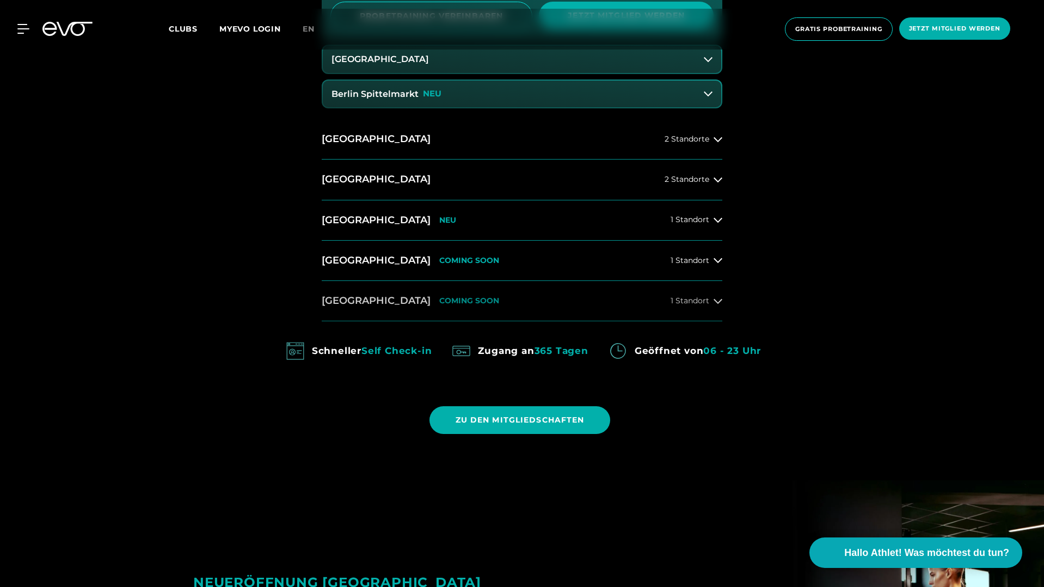  I want to click on a: Clubs, so click(194, 28).